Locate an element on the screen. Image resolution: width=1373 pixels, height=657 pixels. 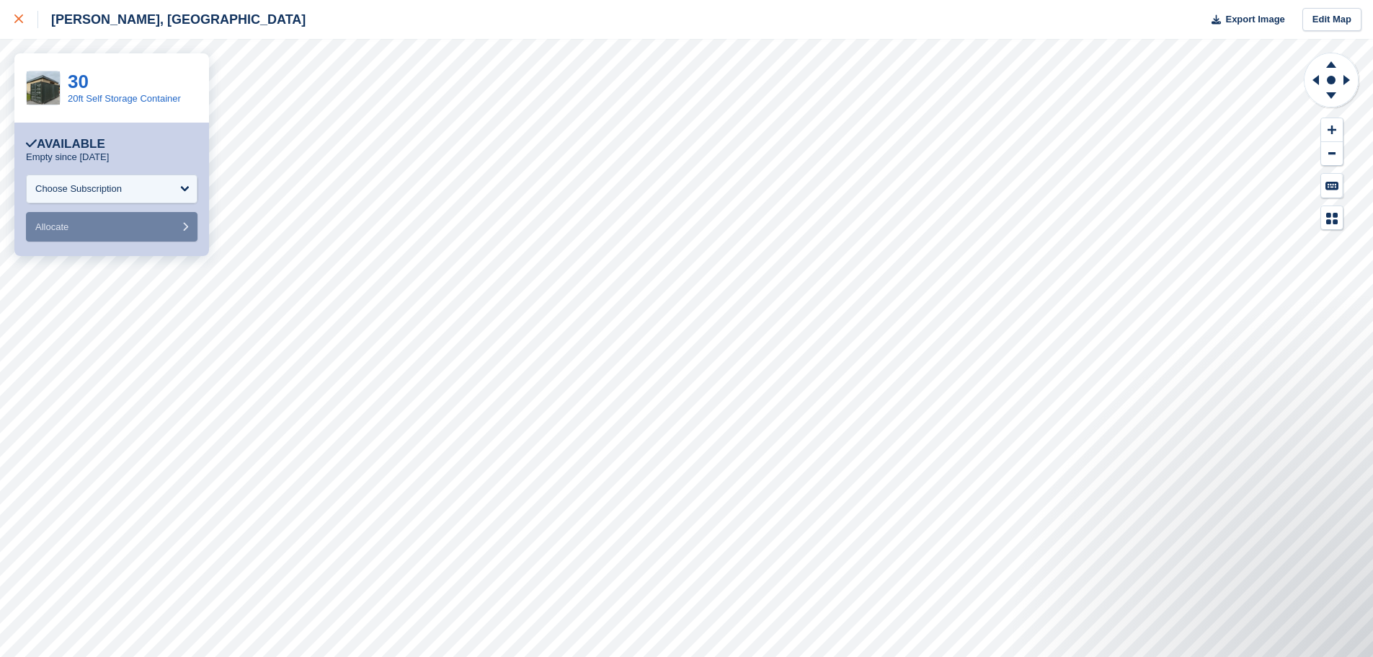
button: Export Image is located at coordinates (1244, 19).